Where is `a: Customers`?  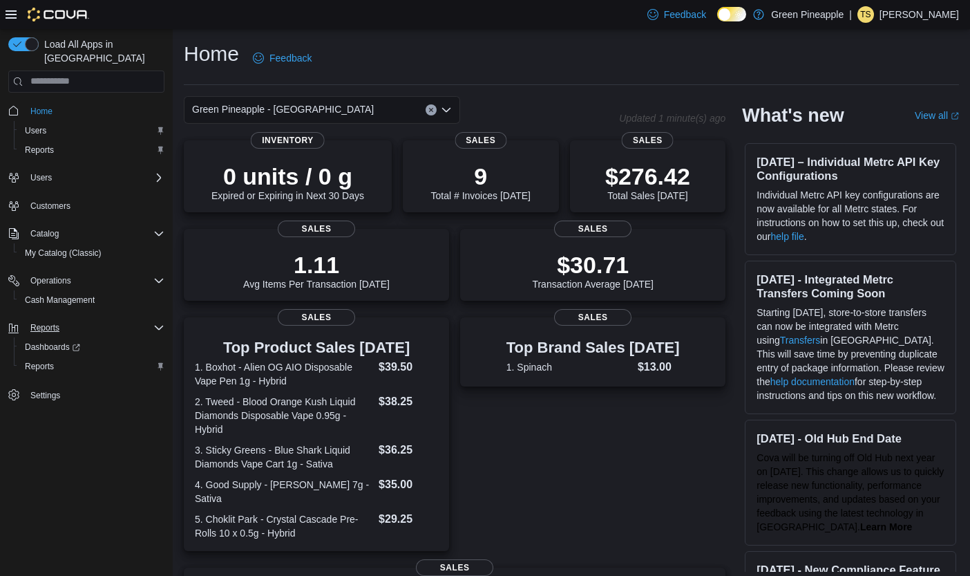
a: Customers is located at coordinates (50, 206).